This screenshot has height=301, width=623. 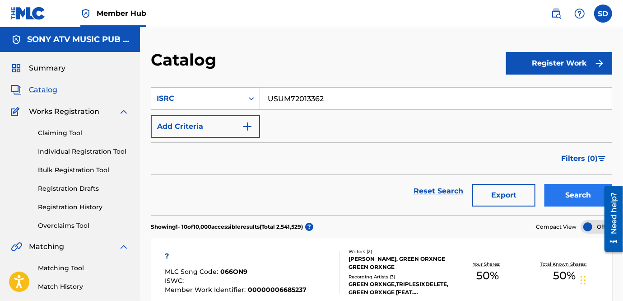 What do you see at coordinates (559, 63) in the screenshot?
I see `button: Register Work` at bounding box center [559, 63].